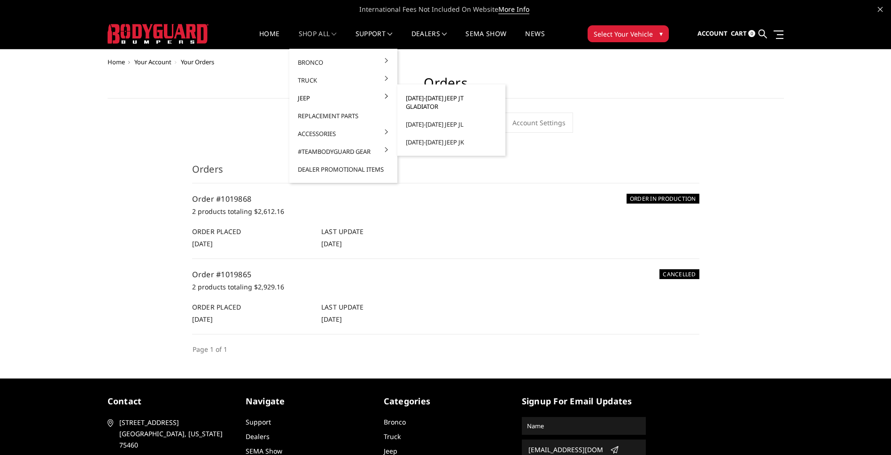 Image resolution: width=891 pixels, height=455 pixels. I want to click on span: 0, so click(751, 33).